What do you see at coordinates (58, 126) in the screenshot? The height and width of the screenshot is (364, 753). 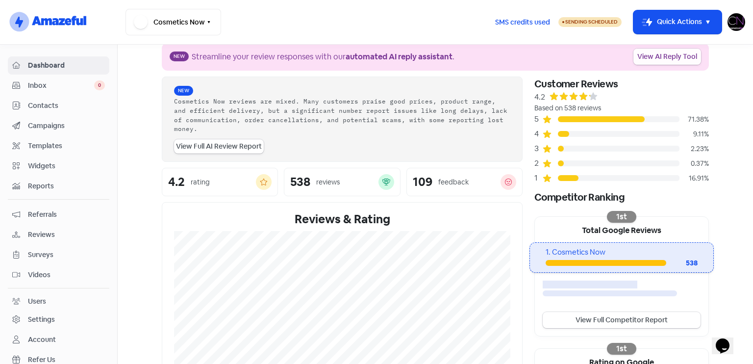 I see `a: Campaigns` at bounding box center [58, 126].